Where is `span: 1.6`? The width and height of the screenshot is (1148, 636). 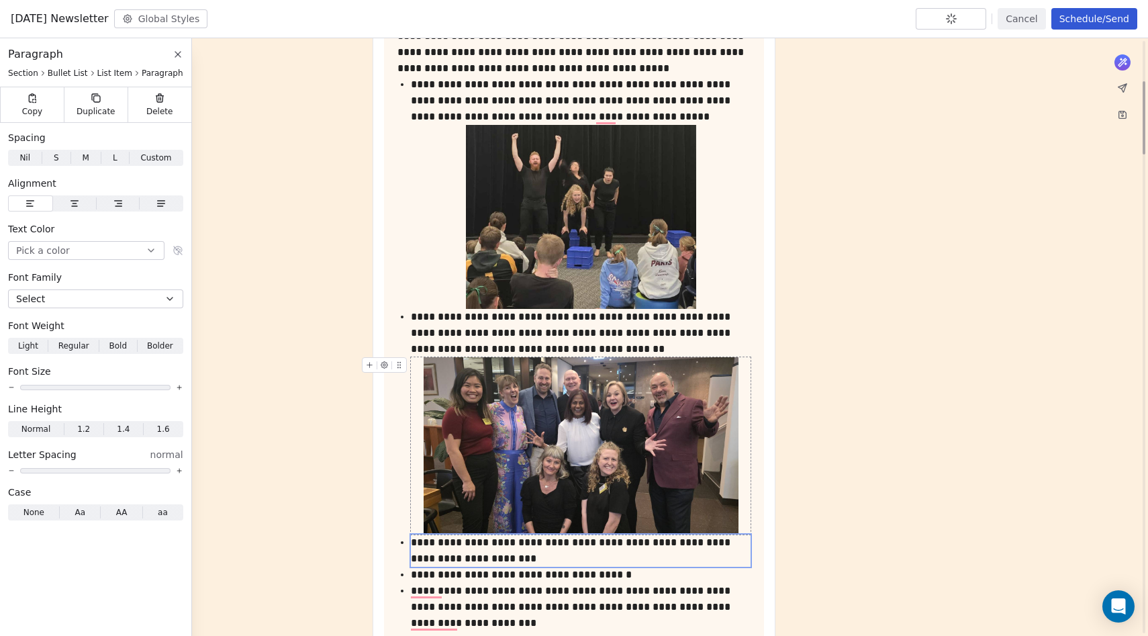
span: 1.6 is located at coordinates (163, 429).